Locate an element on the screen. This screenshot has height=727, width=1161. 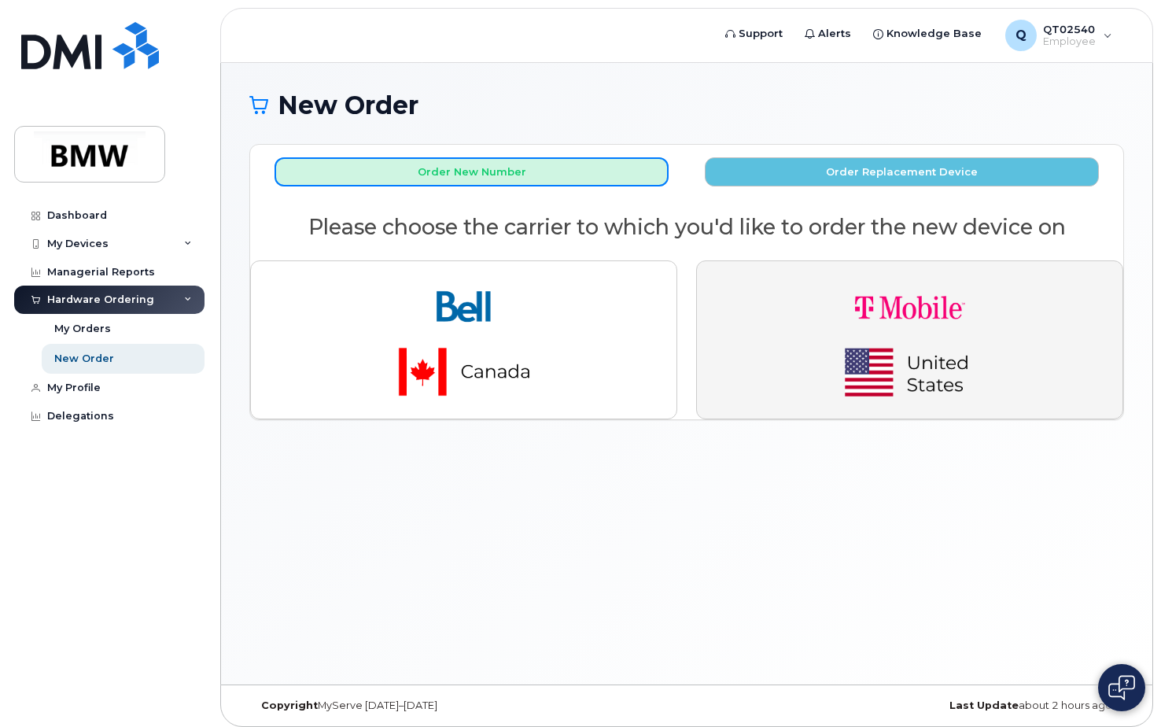
button: Order Replacement Device is located at coordinates (902, 171).